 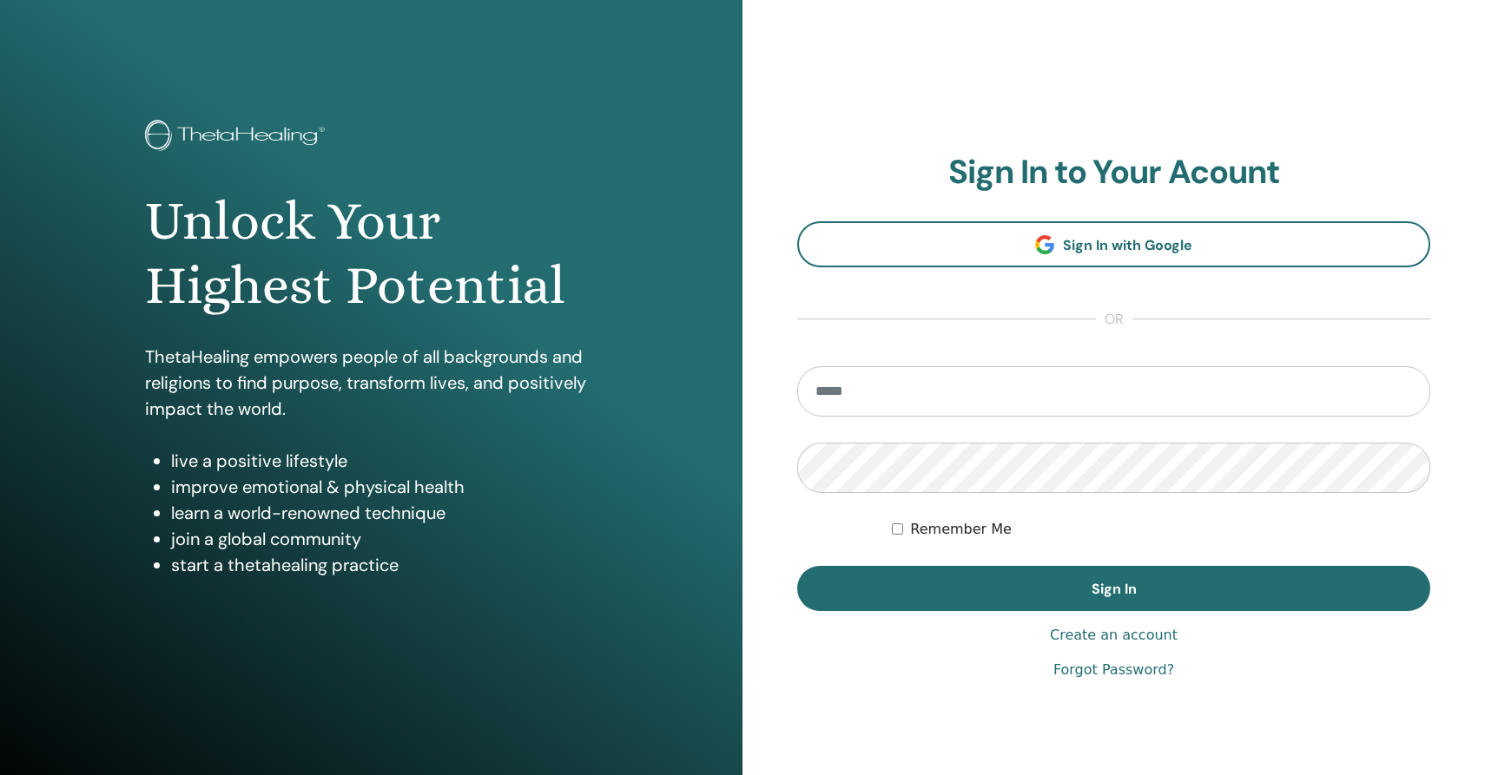 What do you see at coordinates (384, 565) in the screenshot?
I see `li: start a thetahealing practice` at bounding box center [384, 565].